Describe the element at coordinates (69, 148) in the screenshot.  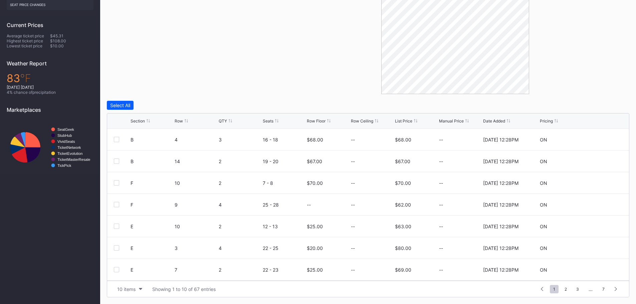
I see `text: TicketNetwork` at that location.